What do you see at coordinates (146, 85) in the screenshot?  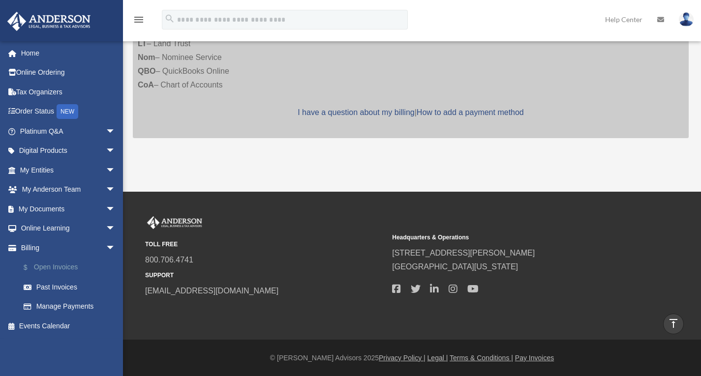 I see `strong: CoA` at bounding box center [146, 85].